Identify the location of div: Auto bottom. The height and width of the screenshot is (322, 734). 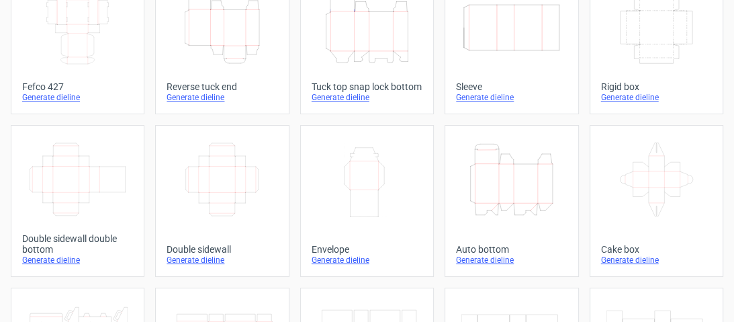
(511, 249).